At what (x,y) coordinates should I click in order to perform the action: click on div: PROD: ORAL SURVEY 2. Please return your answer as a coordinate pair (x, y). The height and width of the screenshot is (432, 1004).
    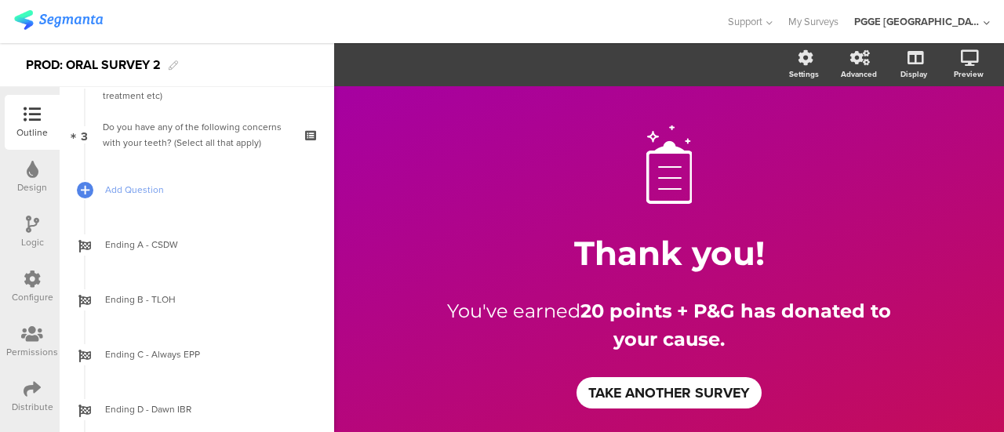
    Looking at the image, I should click on (93, 65).